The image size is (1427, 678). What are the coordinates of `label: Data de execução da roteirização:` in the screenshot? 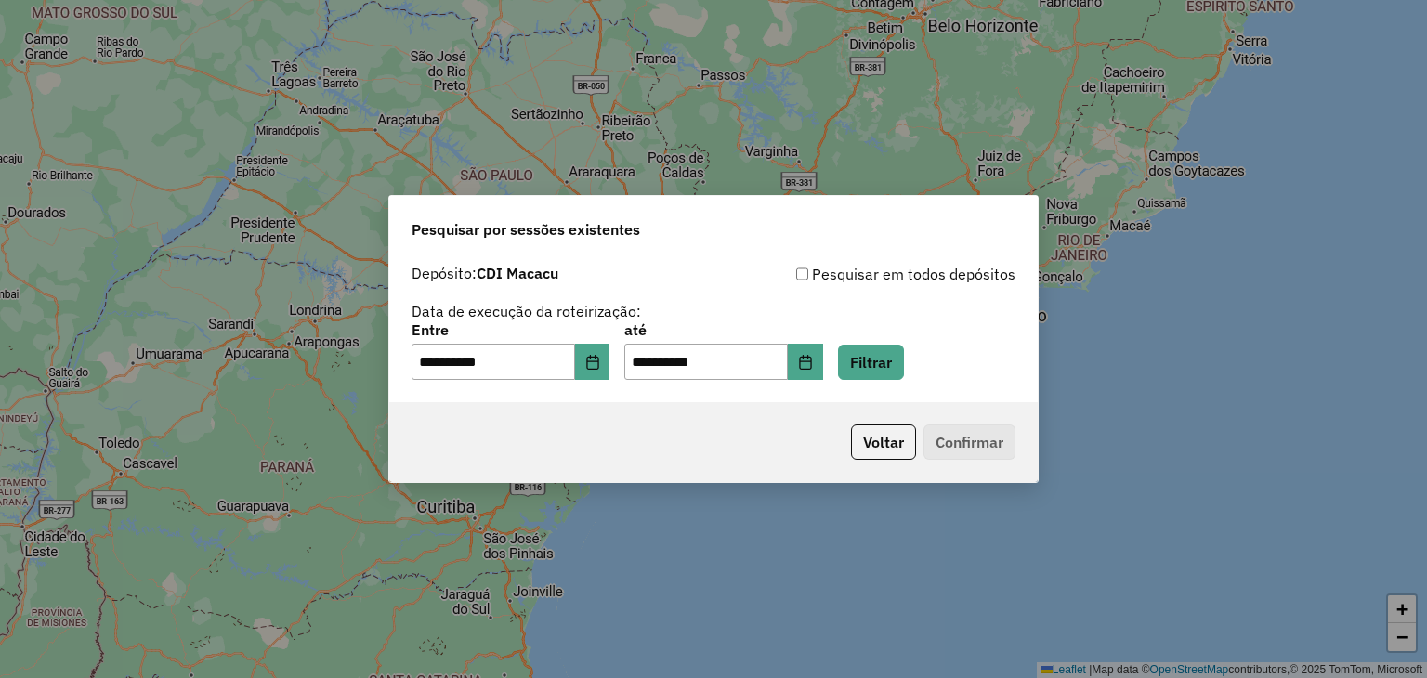 It's located at (526, 311).